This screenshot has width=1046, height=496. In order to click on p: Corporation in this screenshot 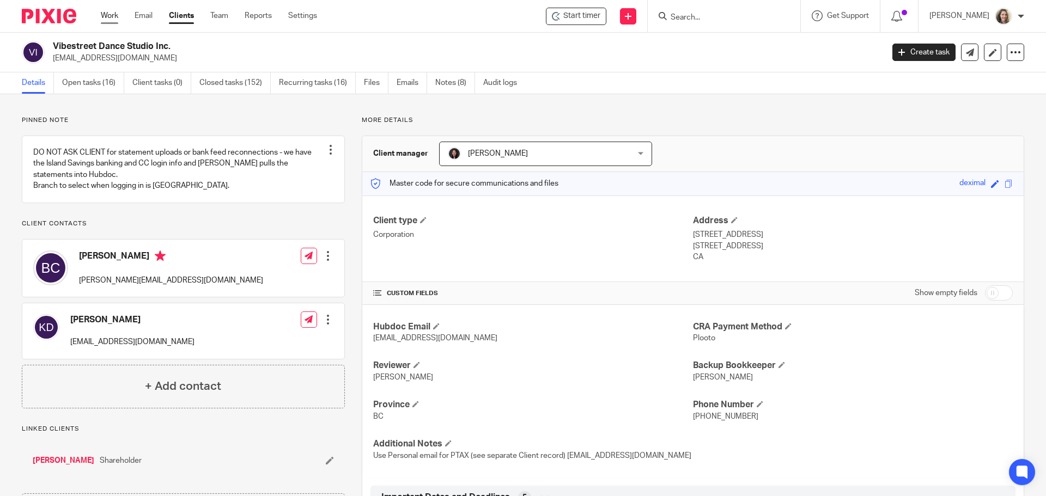, I will do `click(533, 235)`.